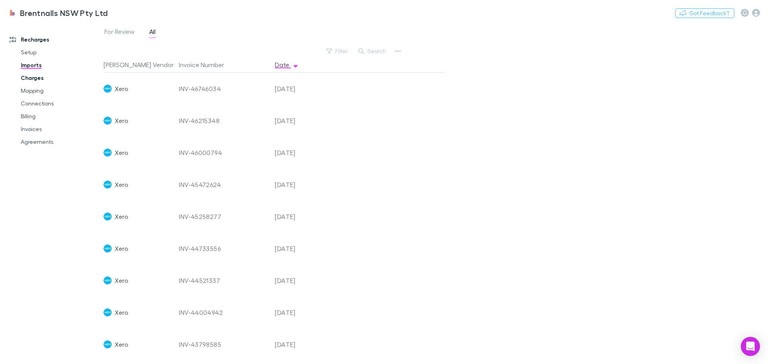 Image resolution: width=768 pixels, height=364 pixels. I want to click on div: INV-43798585, so click(224, 345).